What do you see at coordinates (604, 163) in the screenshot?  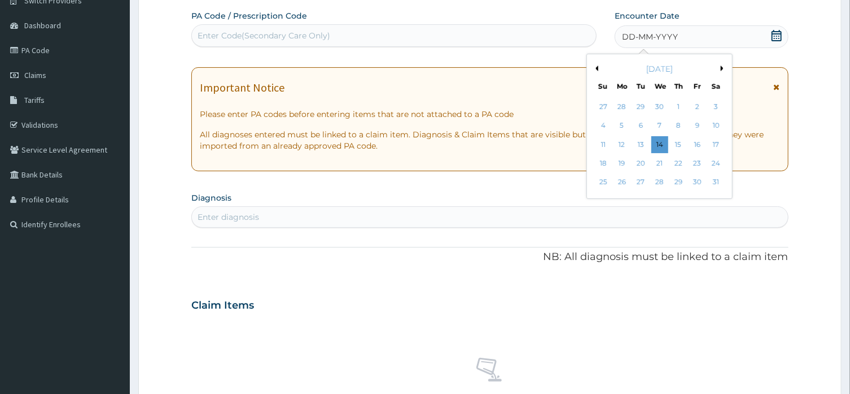 I see `div: Choose Sunday, May 18th, 2025` at bounding box center [604, 163].